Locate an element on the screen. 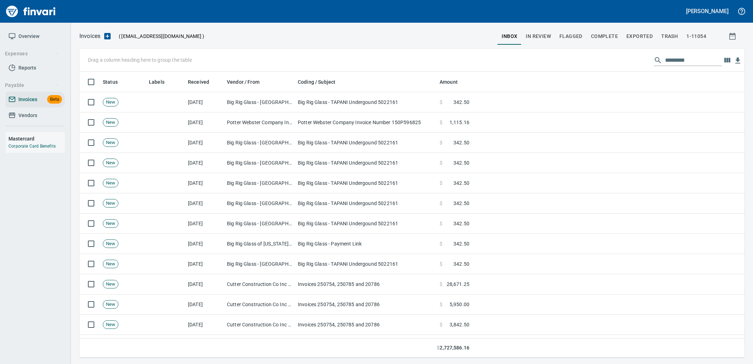 The image size is (753, 364). span: Expenses is located at coordinates (32, 54).